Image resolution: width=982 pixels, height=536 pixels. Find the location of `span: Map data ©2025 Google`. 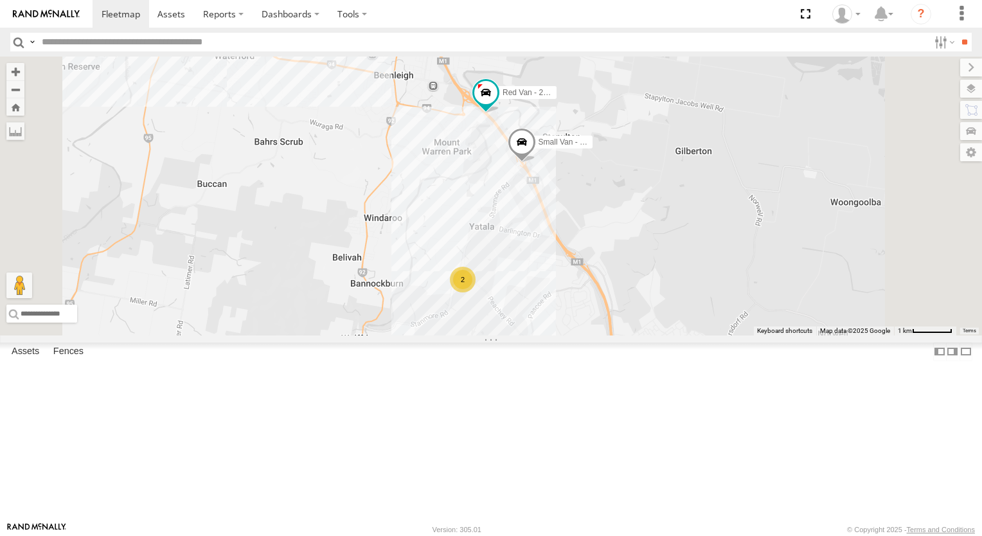

span: Map data ©2025 Google is located at coordinates (855, 330).